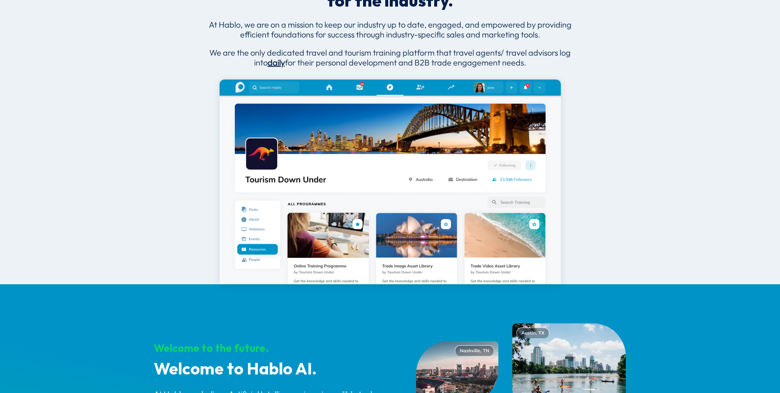 The height and width of the screenshot is (393, 780). Describe the element at coordinates (265, 348) in the screenshot. I see `div: Welcome to the future.` at that location.